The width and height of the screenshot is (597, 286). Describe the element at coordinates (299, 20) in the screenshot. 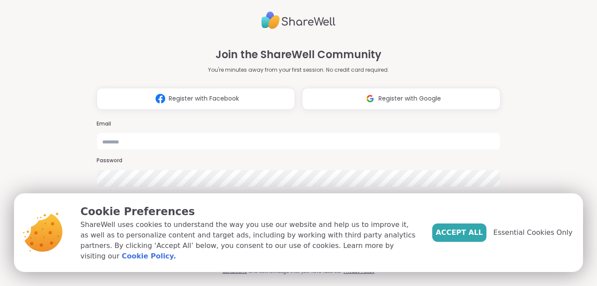

I see `img: ShareWell Logo` at that location.